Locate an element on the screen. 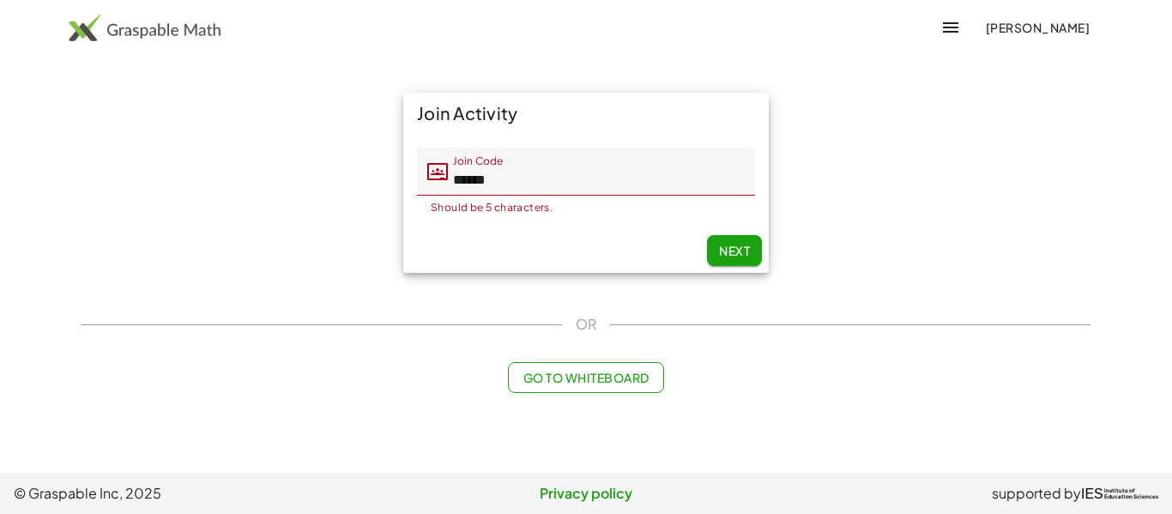 This screenshot has width=1172, height=514. span: supported by is located at coordinates (1036, 493).